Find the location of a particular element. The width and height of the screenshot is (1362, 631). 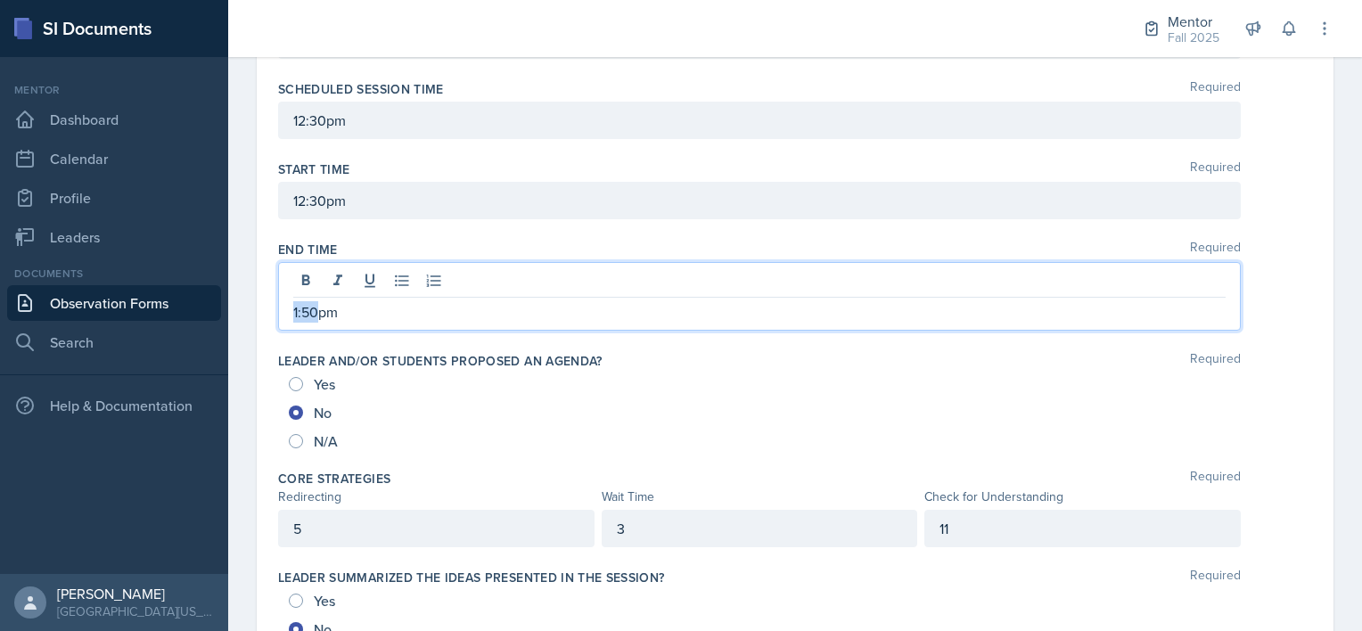

div: Wait Time is located at coordinates (760, 497).